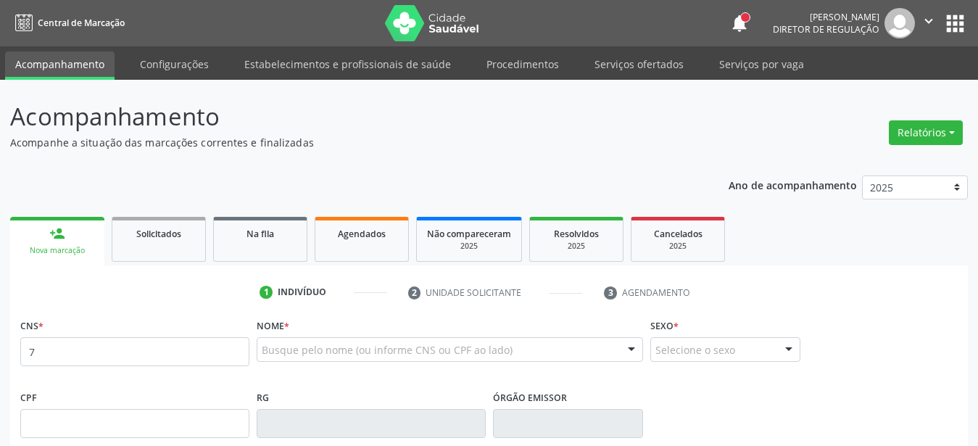  Describe the element at coordinates (81, 22) in the screenshot. I see `span: Central de Marcação` at that location.